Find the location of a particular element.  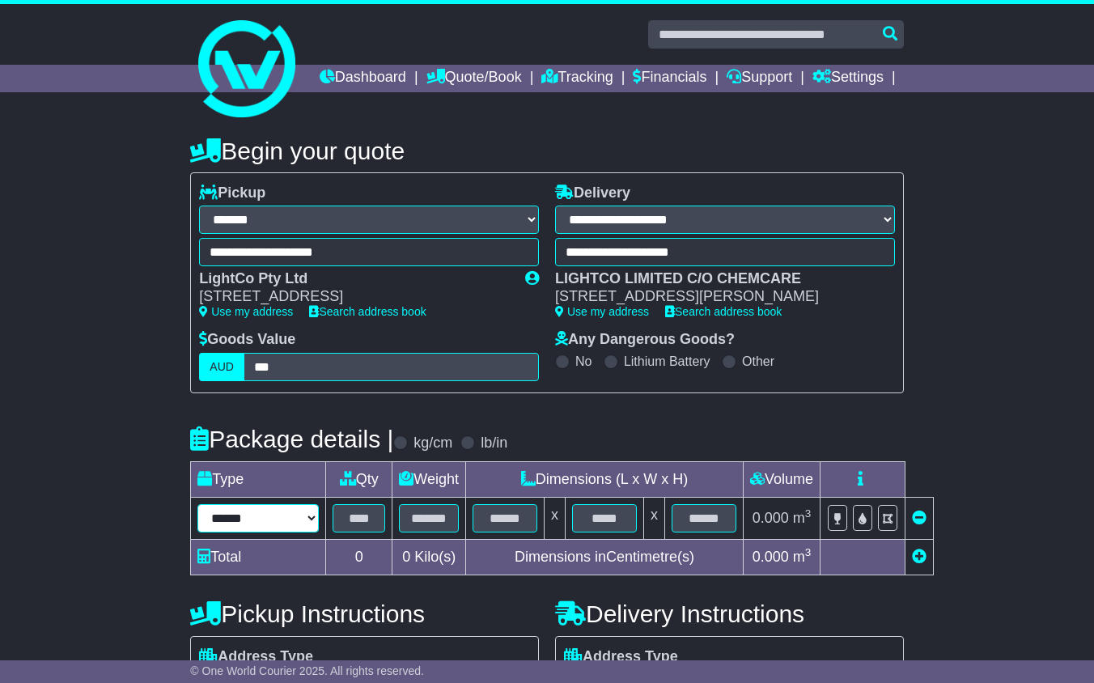

a: Settings is located at coordinates (848, 78).